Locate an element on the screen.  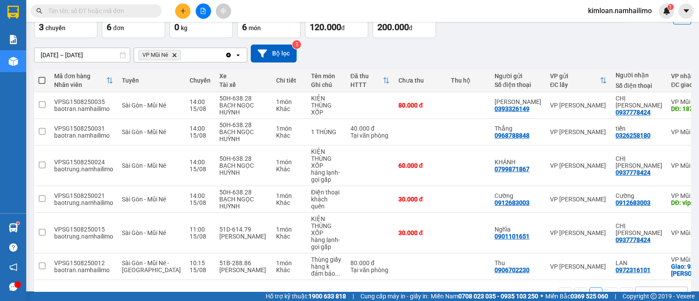
button: Chưa thu200.000đ is located at coordinates (404, 22).